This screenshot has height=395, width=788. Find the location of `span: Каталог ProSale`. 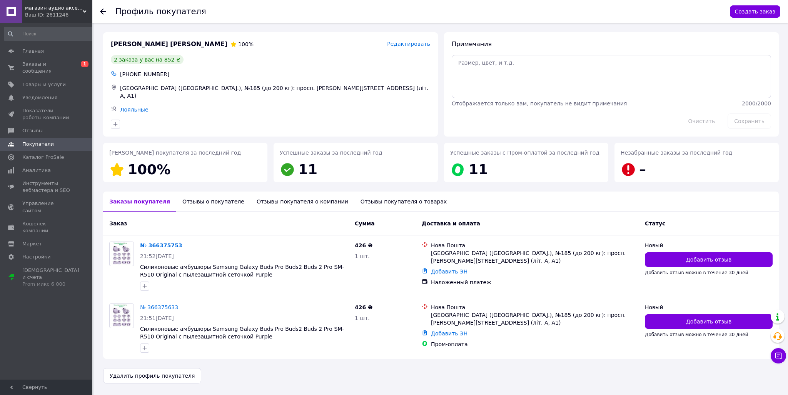

span: Каталог ProSale is located at coordinates (43, 157).